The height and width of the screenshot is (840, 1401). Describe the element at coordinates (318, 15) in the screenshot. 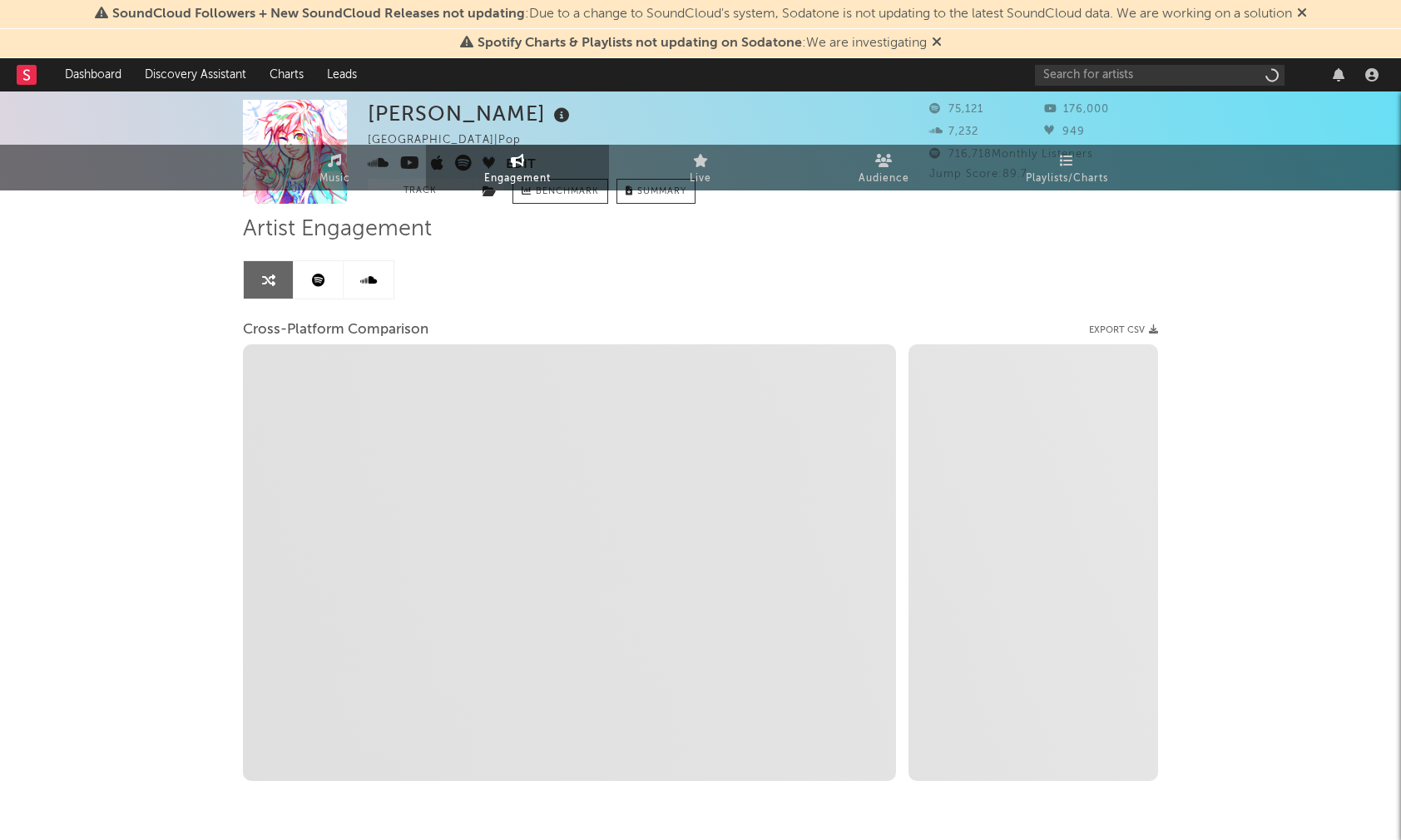

I see `span: SoundCloud Followers + New SoundCloud Releases not updating` at that location.